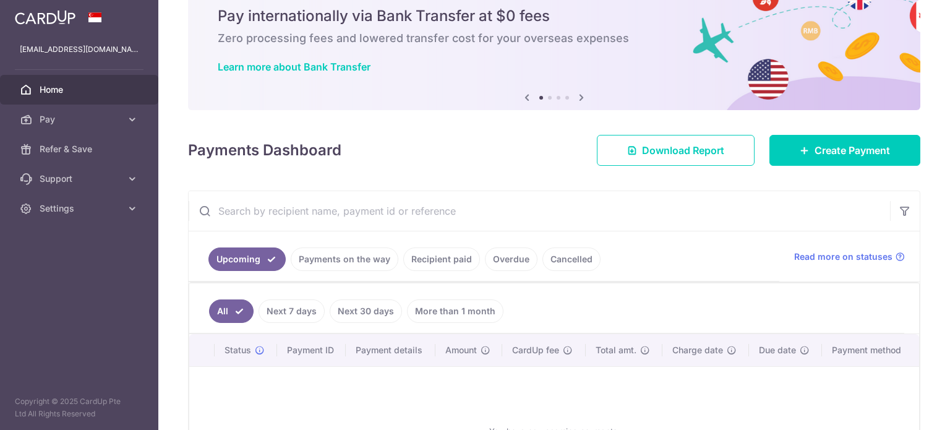  I want to click on a: Recipient paid, so click(441, 259).